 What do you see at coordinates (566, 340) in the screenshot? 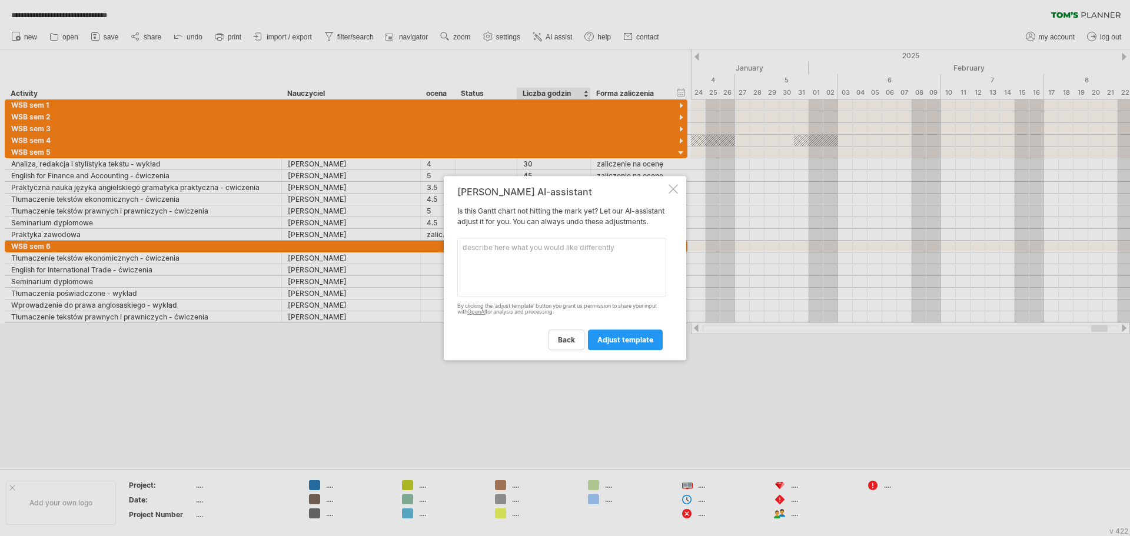
I see `a: back` at bounding box center [566, 340].